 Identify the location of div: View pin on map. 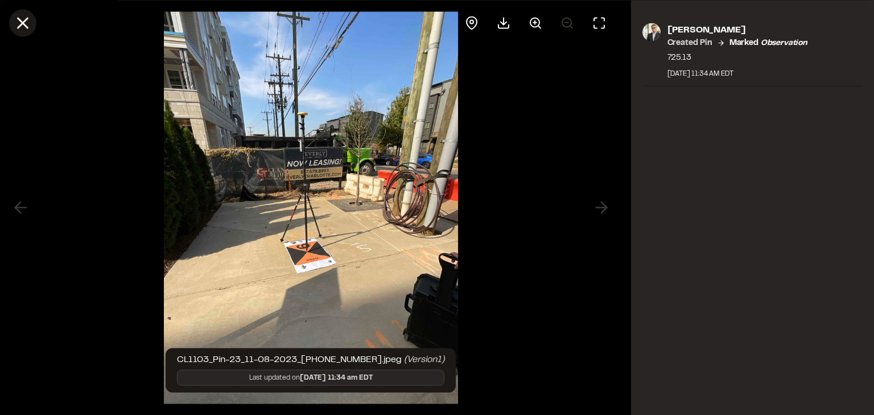
(472, 23).